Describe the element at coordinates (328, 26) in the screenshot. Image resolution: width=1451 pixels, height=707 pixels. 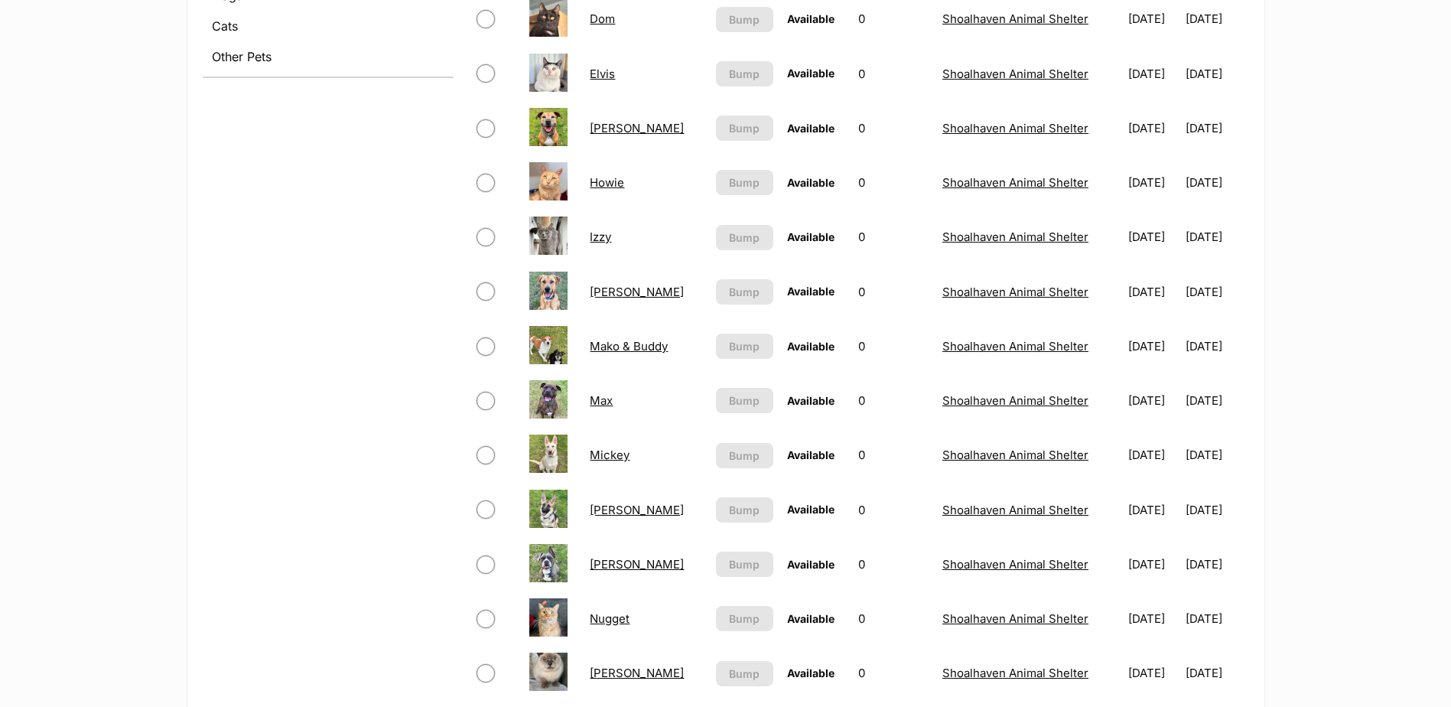
I see `a: Cats` at that location.